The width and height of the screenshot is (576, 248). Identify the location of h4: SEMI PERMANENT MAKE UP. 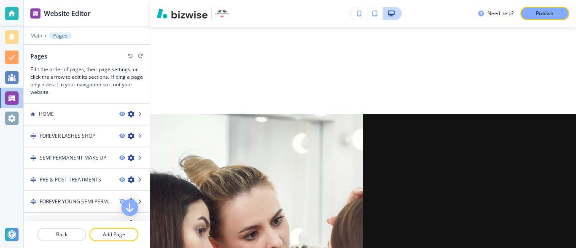
(73, 158).